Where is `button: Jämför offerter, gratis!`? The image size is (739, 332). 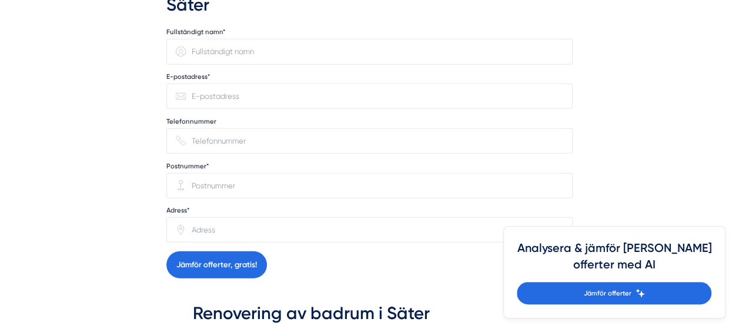 button: Jämför offerter, gratis! is located at coordinates (216, 264).